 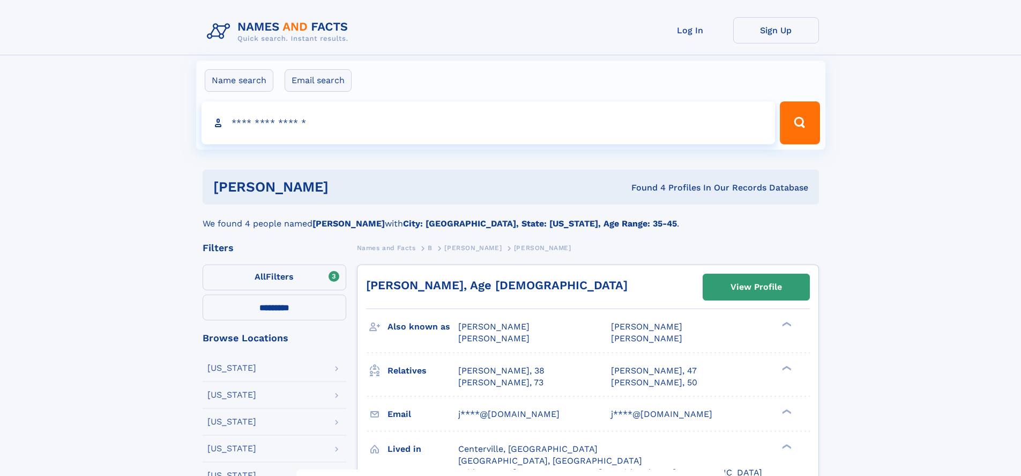 What do you see at coordinates (423, 414) in the screenshot?
I see `h3: Email` at bounding box center [423, 414].